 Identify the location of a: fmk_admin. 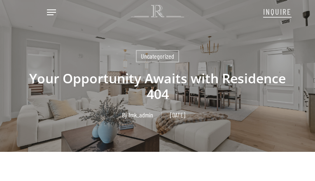
(141, 115).